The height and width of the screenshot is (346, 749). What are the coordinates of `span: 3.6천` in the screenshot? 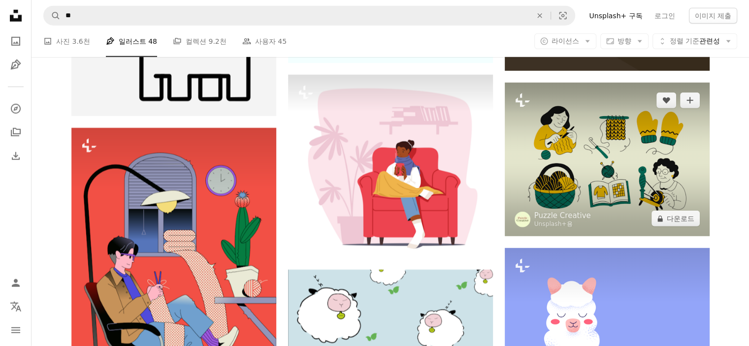 It's located at (81, 41).